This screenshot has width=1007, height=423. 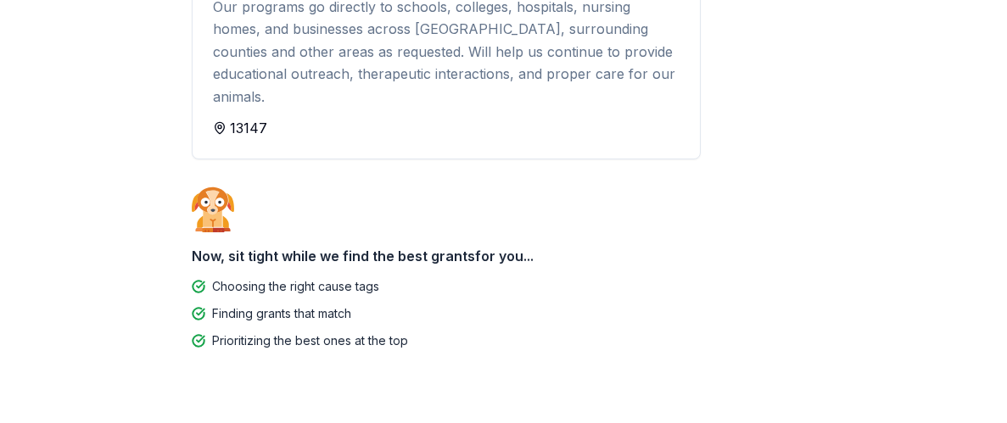 I want to click on div: Choosing the right cause tags, so click(x=295, y=287).